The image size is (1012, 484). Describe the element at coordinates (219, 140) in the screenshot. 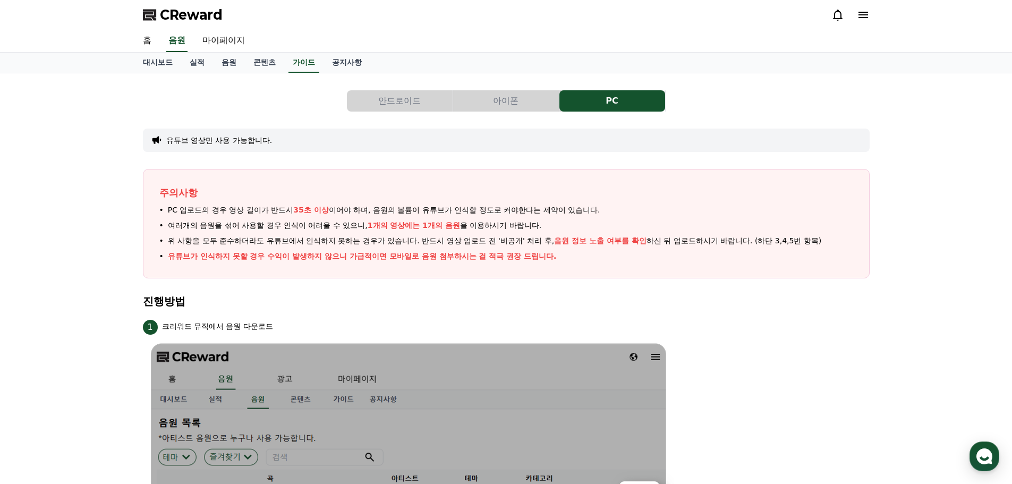

I see `a: 유튜브 영상만 사용 가능합니다.` at that location.